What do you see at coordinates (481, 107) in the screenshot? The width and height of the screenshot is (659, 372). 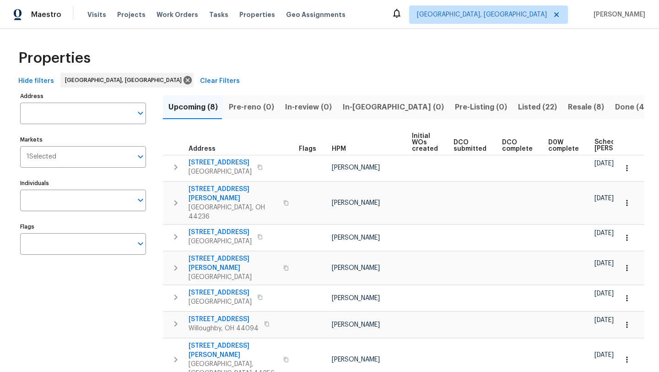 I see `span: Pre-Listing (0)` at bounding box center [481, 107].